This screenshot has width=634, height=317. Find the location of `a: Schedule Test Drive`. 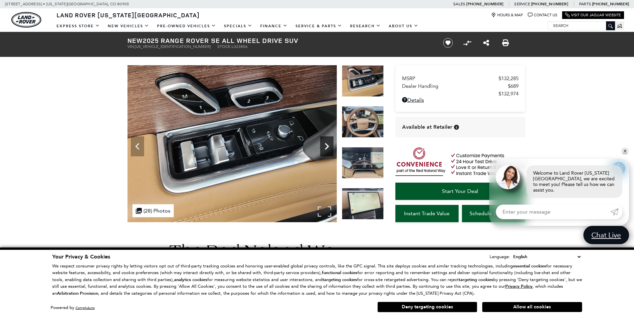

a: Schedule Test Drive is located at coordinates (494, 214).